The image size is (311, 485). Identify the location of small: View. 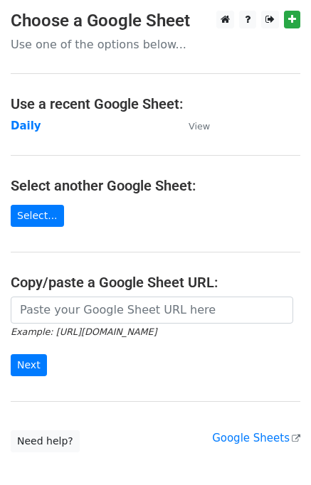
(199, 126).